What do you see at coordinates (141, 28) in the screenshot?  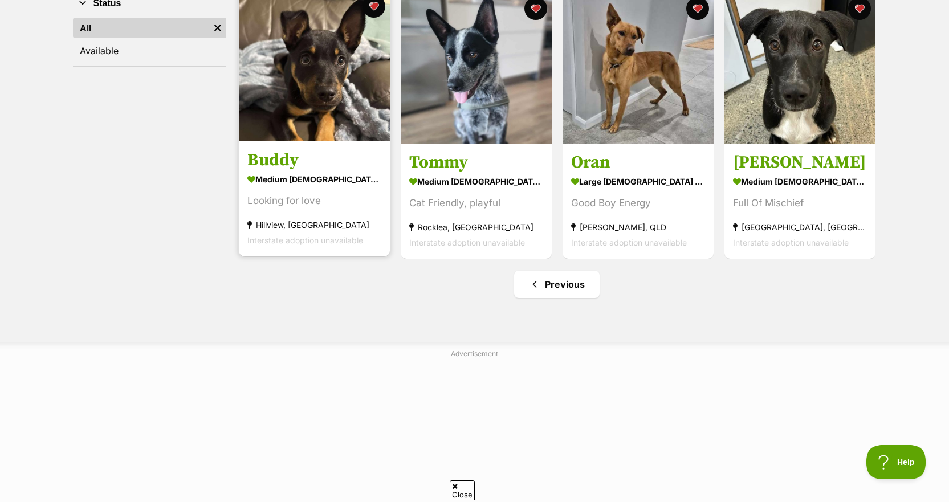 I see `a: All` at bounding box center [141, 28].